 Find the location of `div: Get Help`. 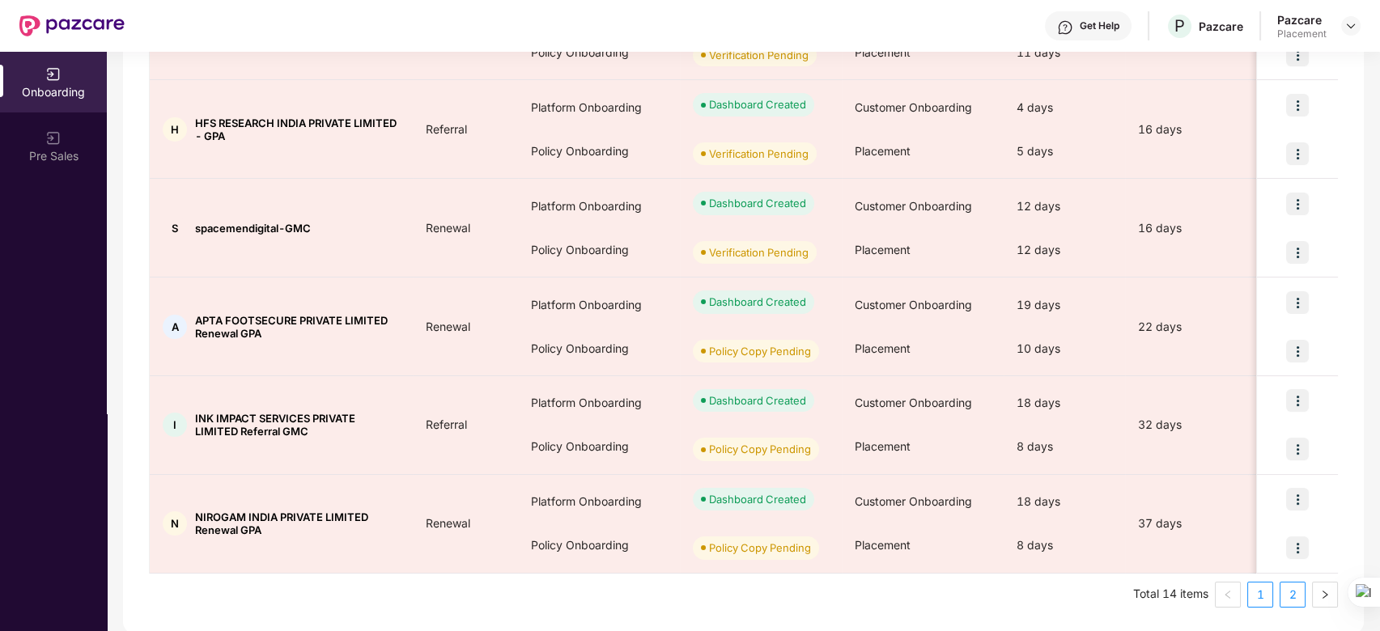

div: Get Help is located at coordinates (1099, 26).